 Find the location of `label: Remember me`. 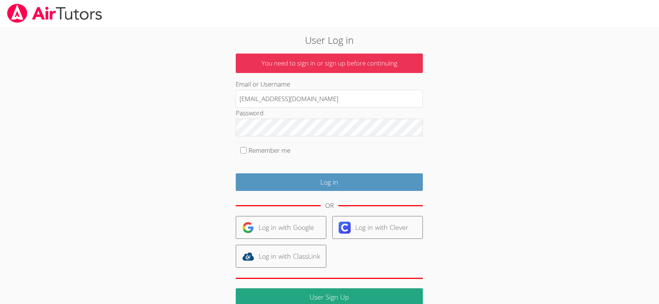

label: Remember me is located at coordinates (269, 150).